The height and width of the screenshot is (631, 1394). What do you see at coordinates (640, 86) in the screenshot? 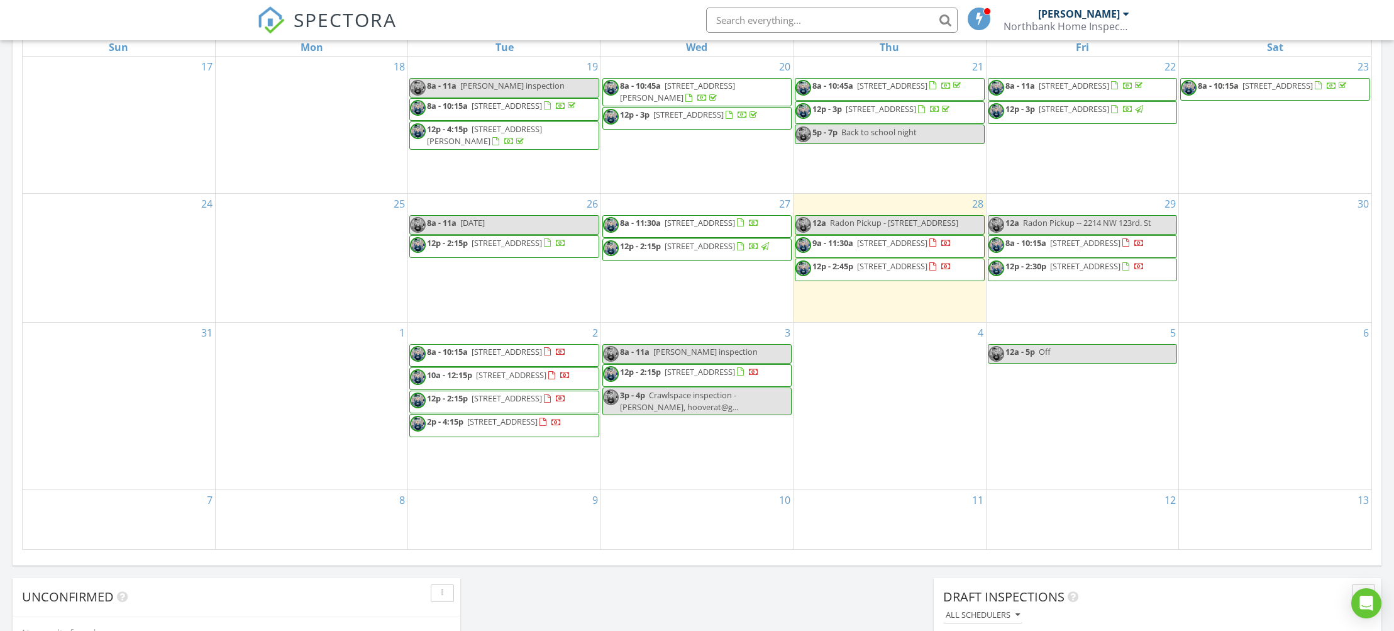
I see `span: 8a - 10:45a` at bounding box center [640, 86].